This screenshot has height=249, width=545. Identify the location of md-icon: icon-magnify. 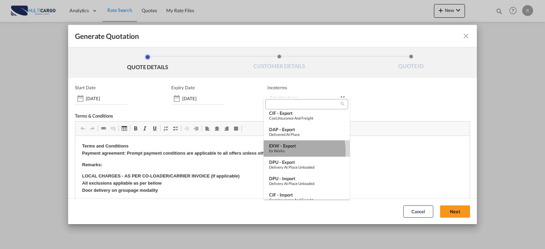
(342, 104).